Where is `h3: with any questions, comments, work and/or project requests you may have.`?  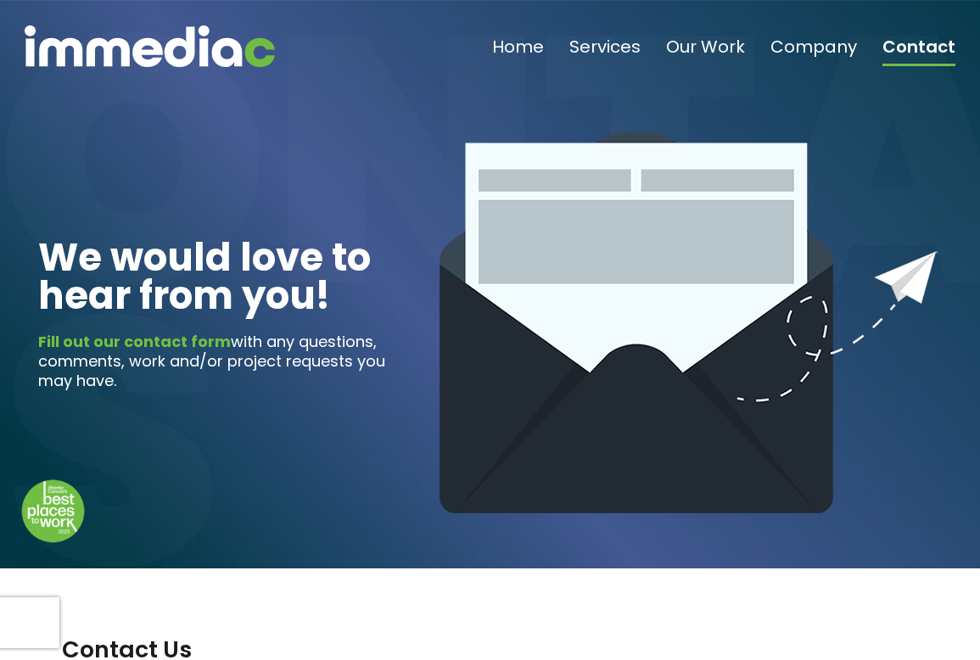
h3: with any questions, comments, work and/or project requests you may have. is located at coordinates (224, 361).